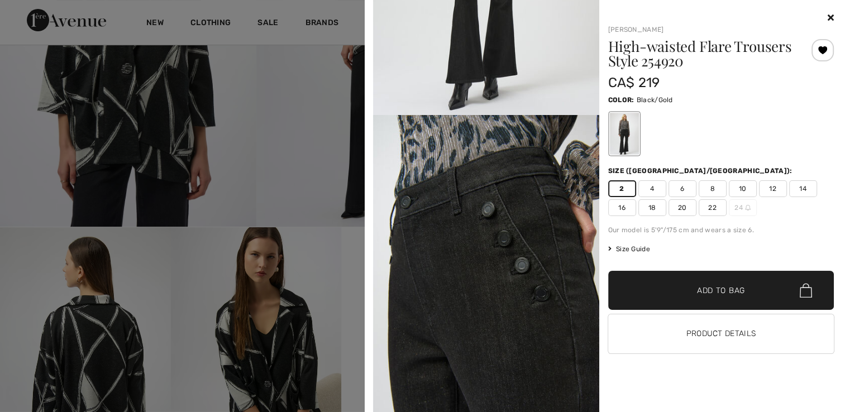 Image resolution: width=845 pixels, height=412 pixels. Describe the element at coordinates (621, 100) in the screenshot. I see `span: Color:` at that location.